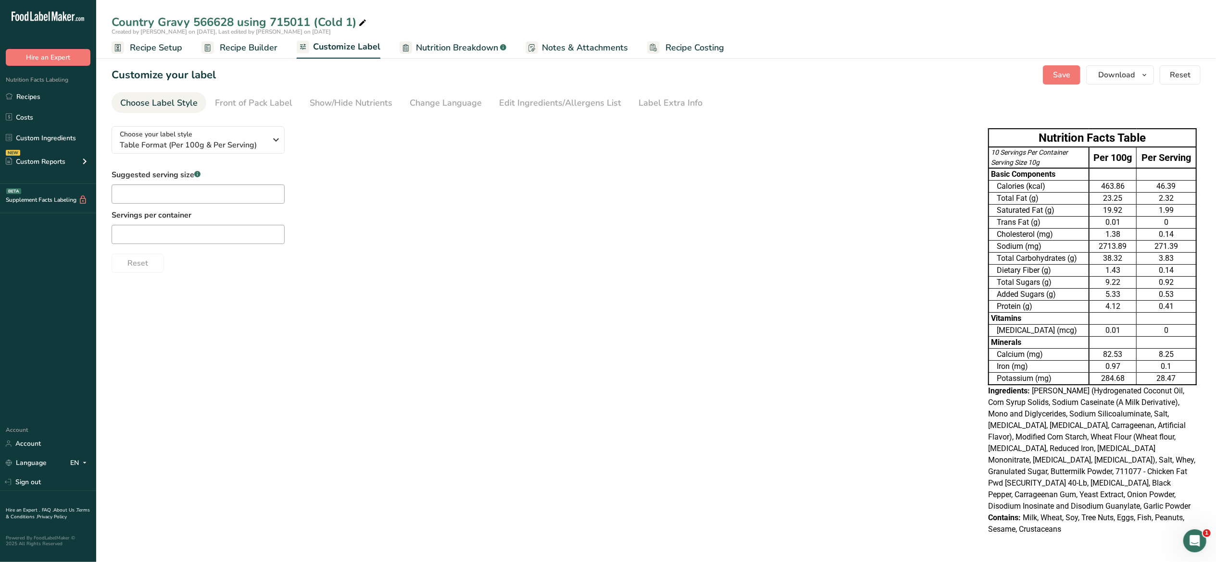  Describe the element at coordinates (1038, 211) in the screenshot. I see `td: Saturated Fat (g)` at that location.